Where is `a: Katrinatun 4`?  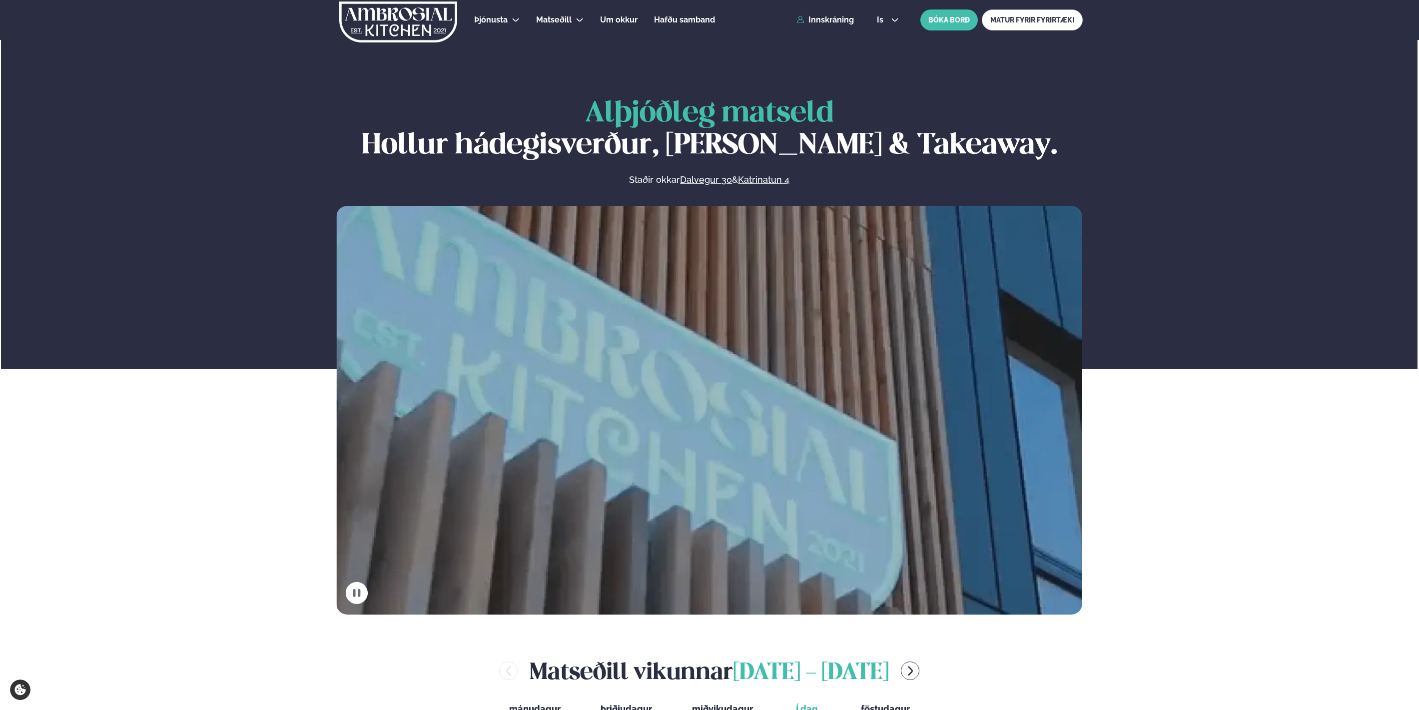
a: Katrinatun 4 is located at coordinates (763, 180).